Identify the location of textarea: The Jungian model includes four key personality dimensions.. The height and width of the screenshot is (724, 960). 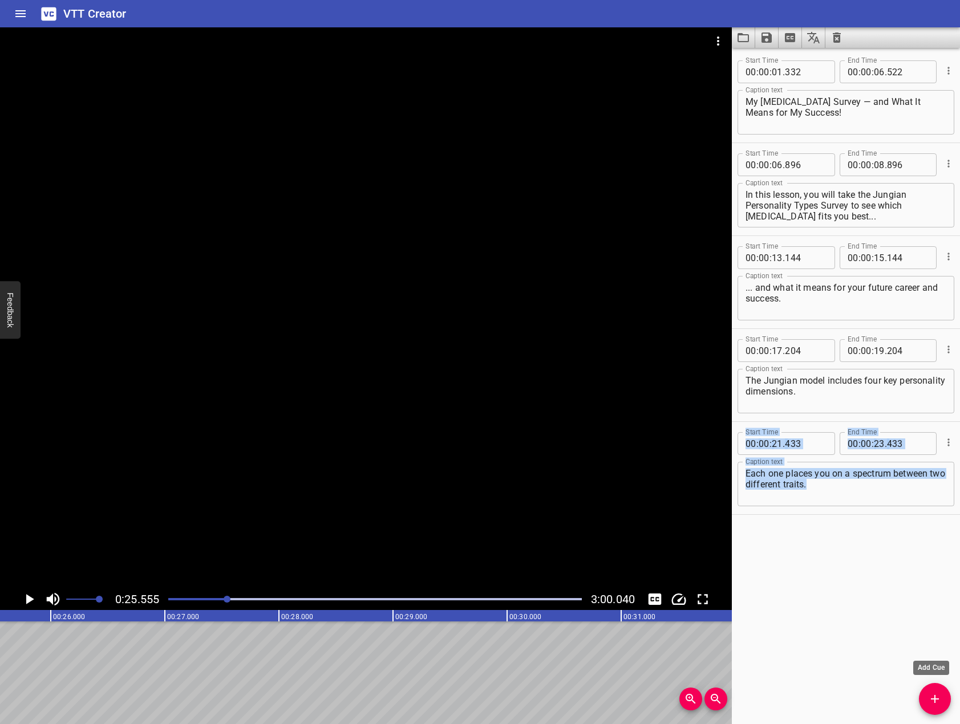
(846, 391).